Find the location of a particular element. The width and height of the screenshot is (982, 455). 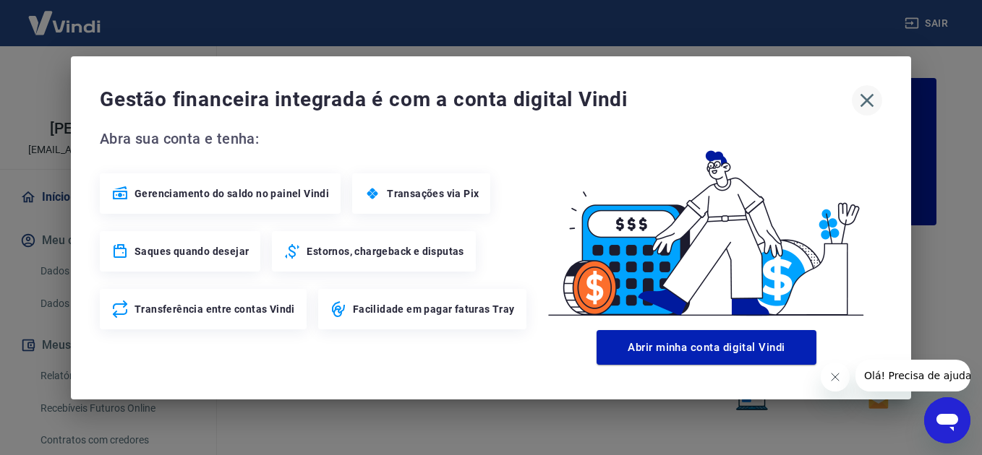

span: Olá! Precisa de ajuda? is located at coordinates (65, 16).